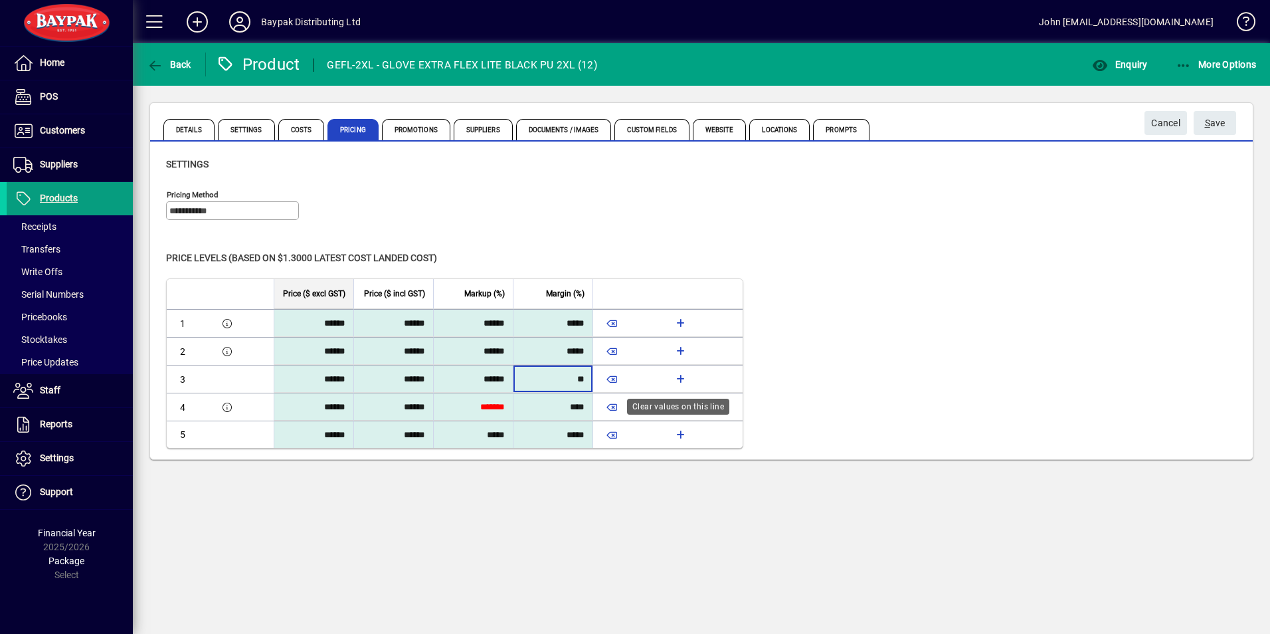 This screenshot has height=634, width=1270. Describe the element at coordinates (70, 362) in the screenshot. I see `a: Price Updates` at that location.